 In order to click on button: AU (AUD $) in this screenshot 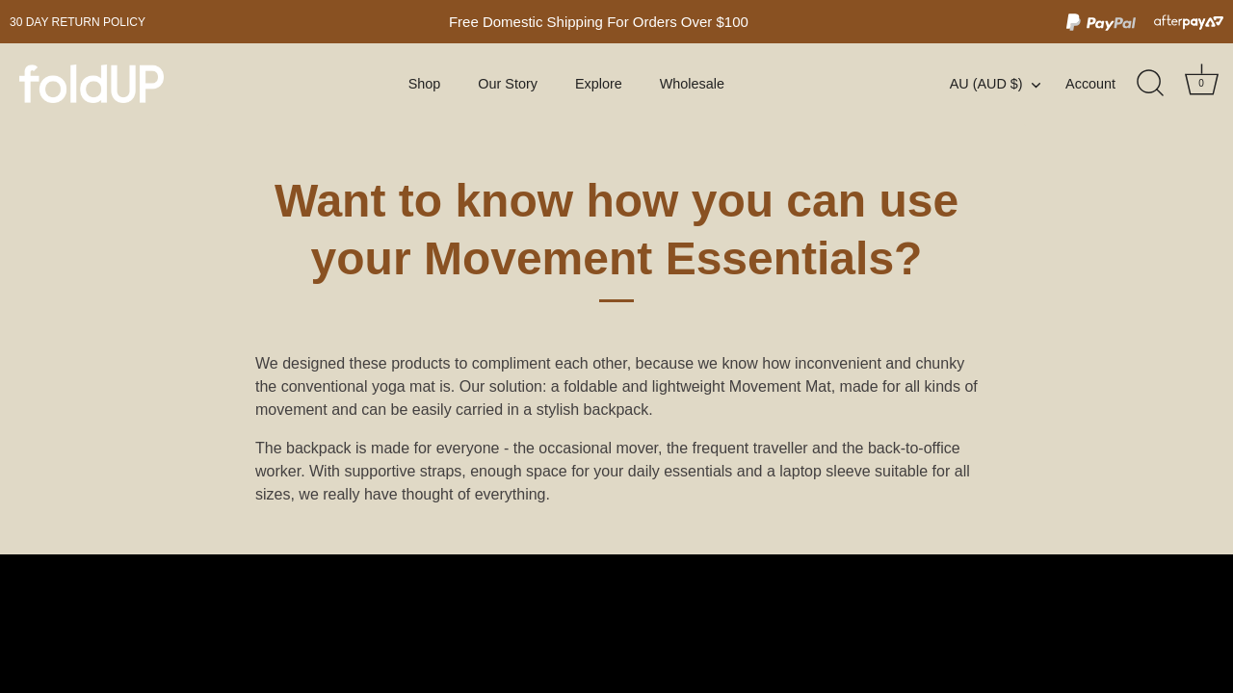, I will do `click(1006, 84)`.